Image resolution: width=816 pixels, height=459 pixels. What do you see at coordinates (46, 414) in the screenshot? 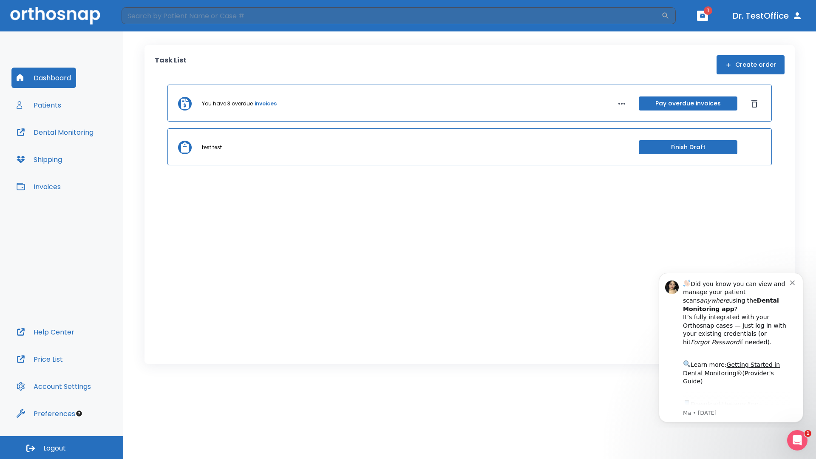
I see `button: Preferences` at bounding box center [46, 414].